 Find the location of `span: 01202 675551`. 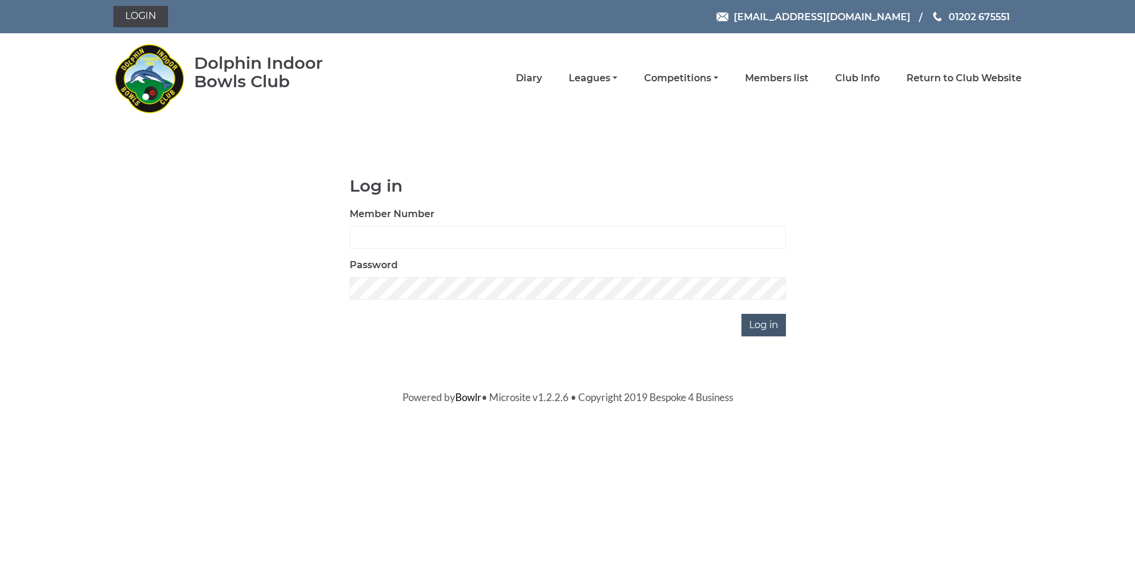

span: 01202 675551 is located at coordinates (979, 16).